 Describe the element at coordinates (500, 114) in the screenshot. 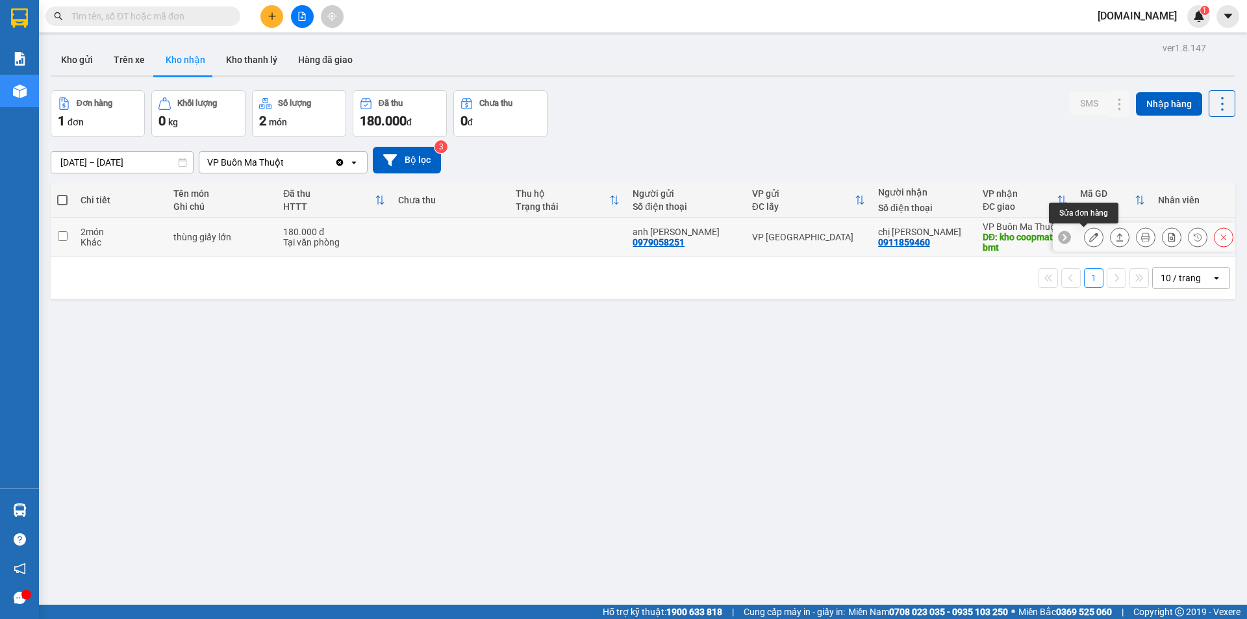

I see `button: Chưa thu0đ` at that location.